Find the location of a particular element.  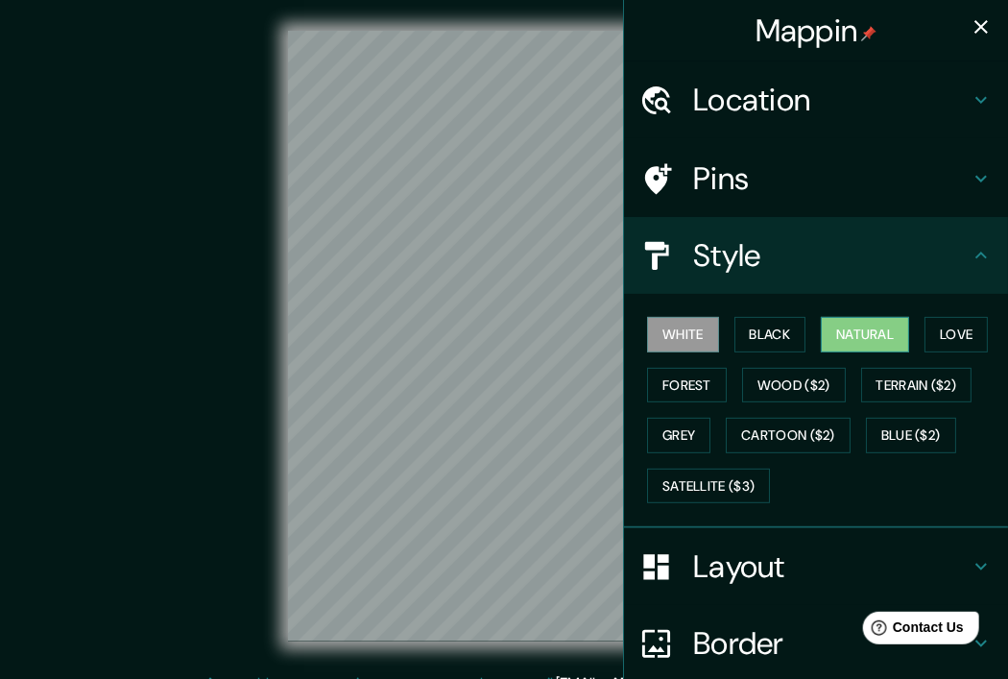

img: pin-icon.png is located at coordinates (869, 34).